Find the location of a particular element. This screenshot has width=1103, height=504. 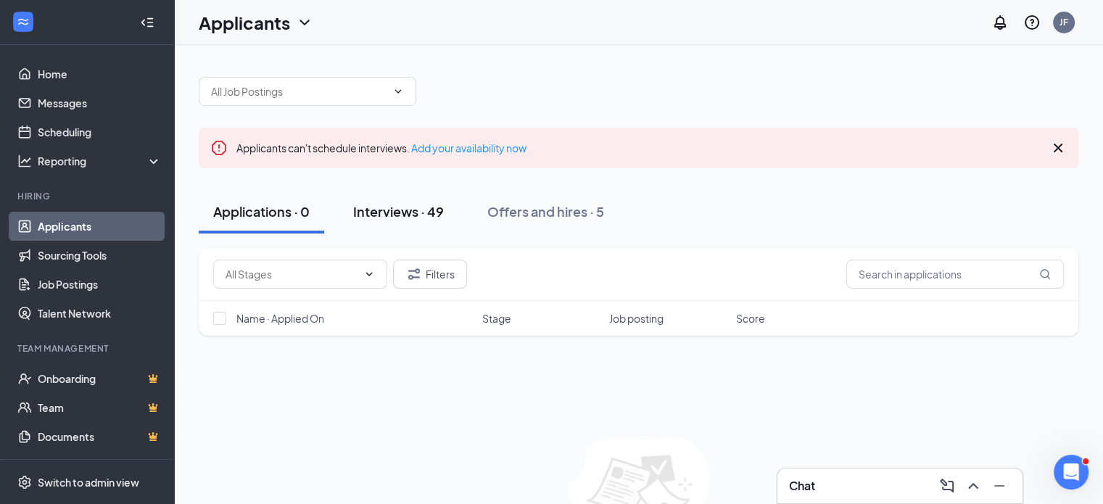

a: TeamCrown is located at coordinates (99, 408).